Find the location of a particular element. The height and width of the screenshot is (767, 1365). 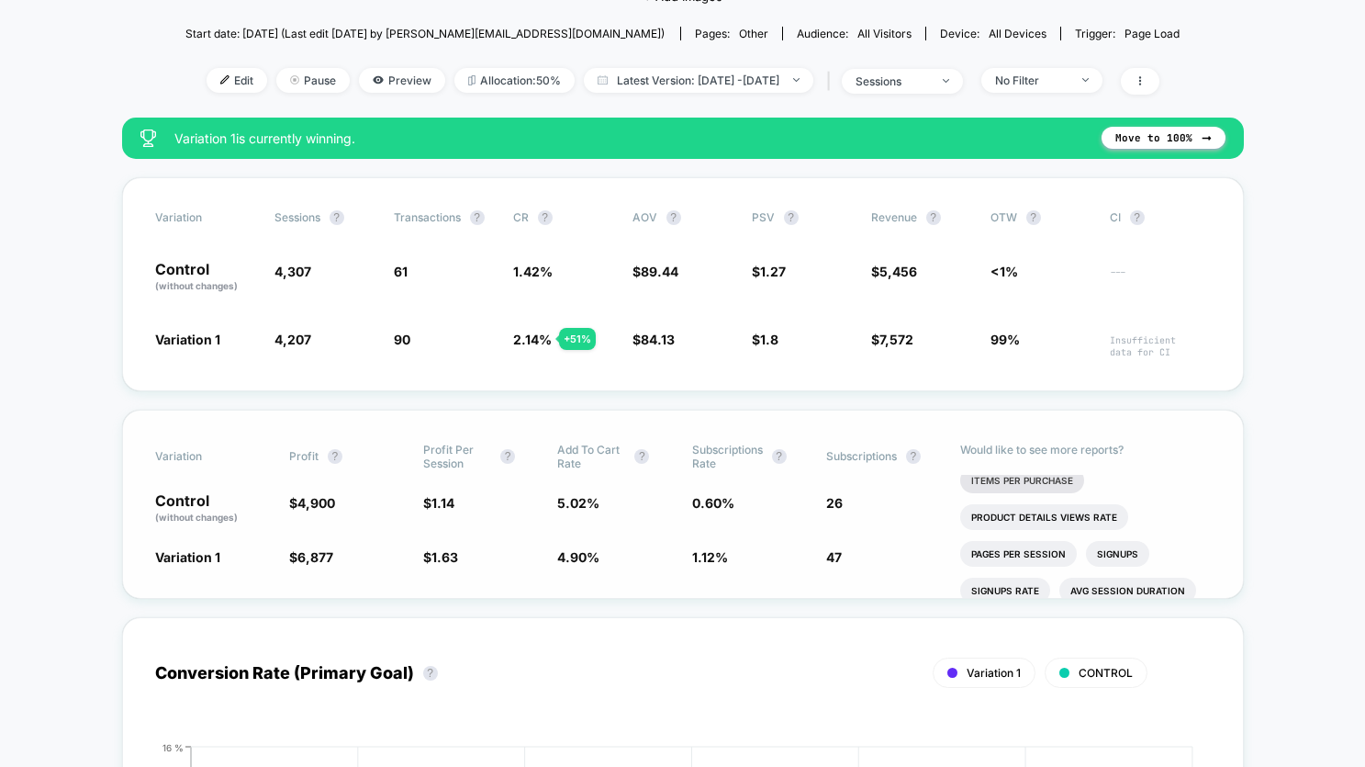

span: 89.44 is located at coordinates (659, 271).